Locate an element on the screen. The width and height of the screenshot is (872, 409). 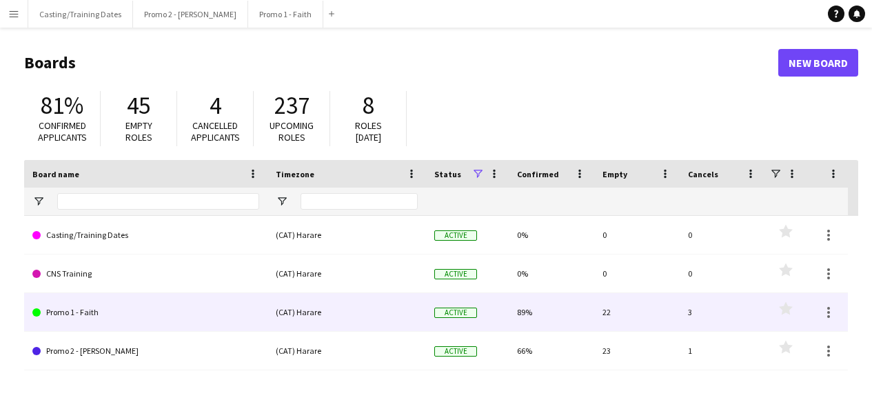
span: 45 is located at coordinates (138, 105).